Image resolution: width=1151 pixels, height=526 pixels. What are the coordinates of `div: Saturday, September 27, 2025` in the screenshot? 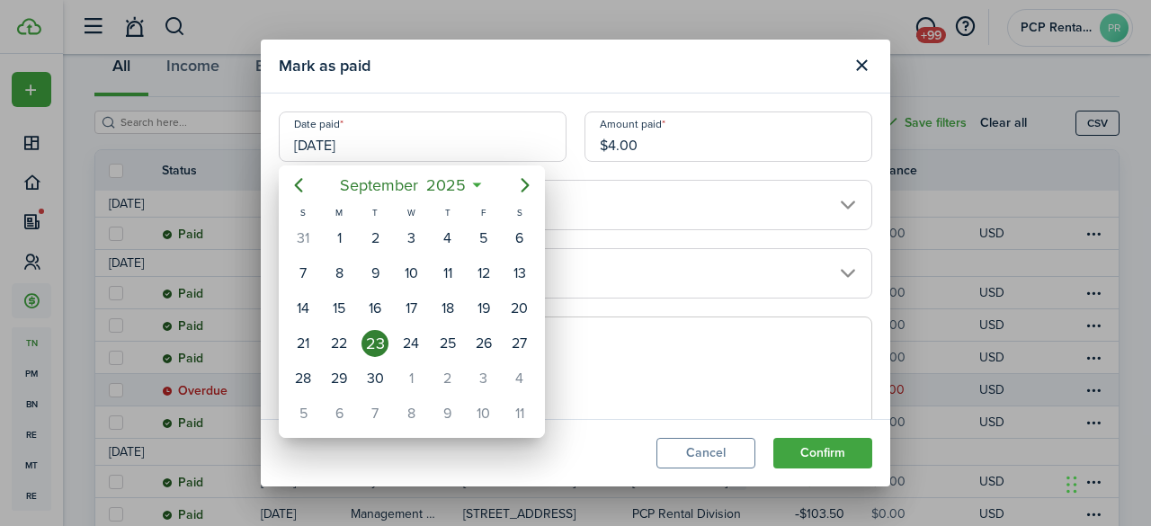 It's located at (520, 343).